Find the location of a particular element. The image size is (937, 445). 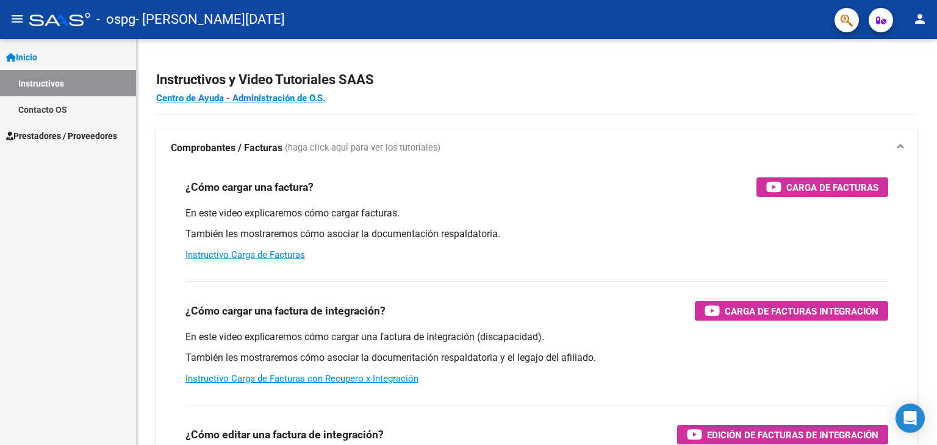

h3: ¿Cómo editar una factura de integración? is located at coordinates (284, 435).